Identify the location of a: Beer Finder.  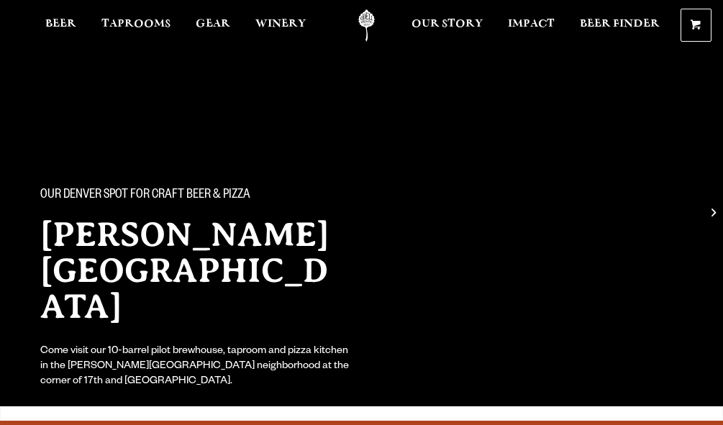
(620, 25).